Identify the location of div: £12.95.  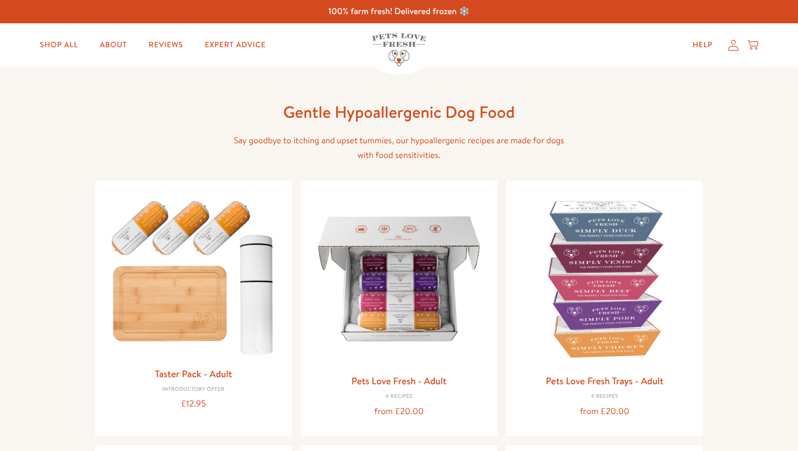
(193, 404).